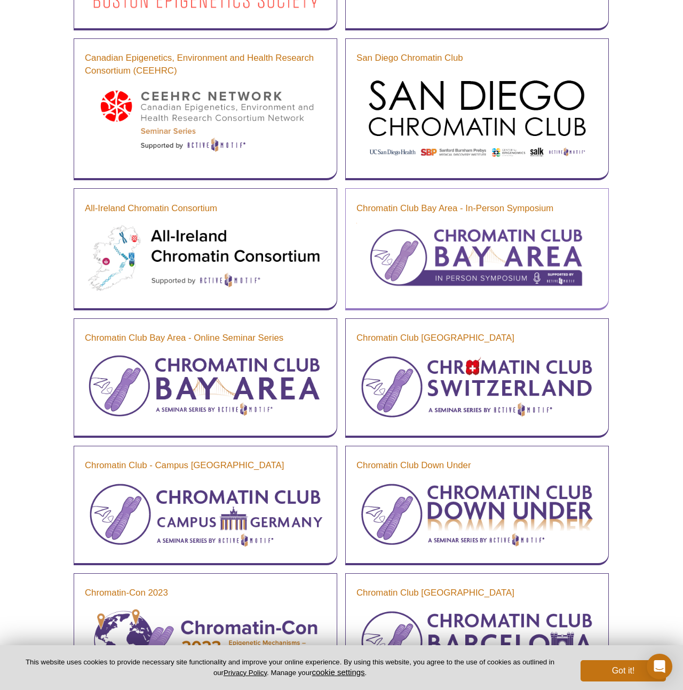 This screenshot has height=690, width=683. I want to click on img: Chromatin Club Bay Area Seminar Series, so click(205, 387).